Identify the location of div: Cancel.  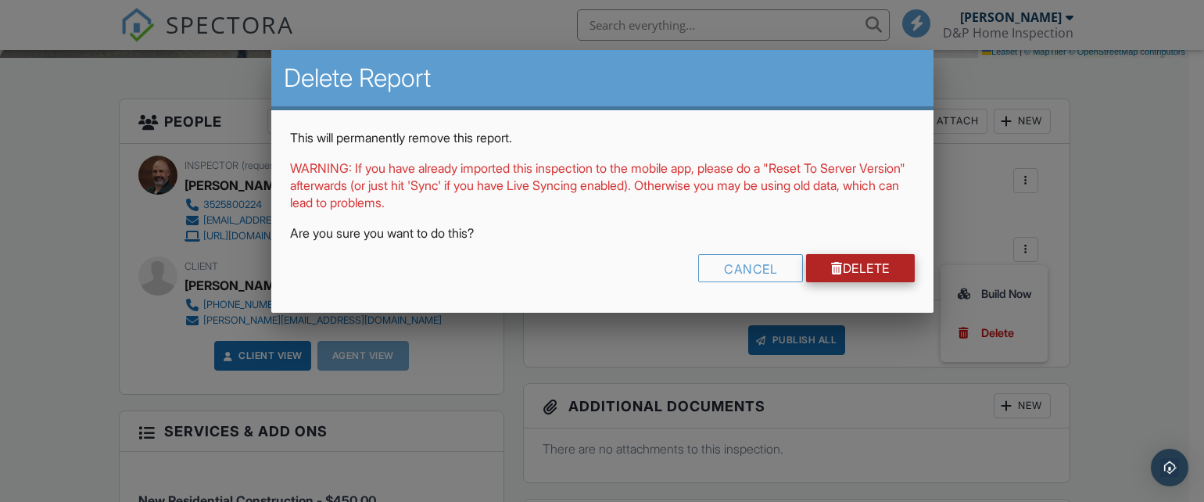
(750, 268).